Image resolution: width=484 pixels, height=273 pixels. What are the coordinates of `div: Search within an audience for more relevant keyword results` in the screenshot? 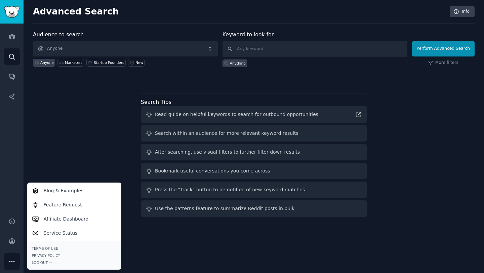 It's located at (227, 133).